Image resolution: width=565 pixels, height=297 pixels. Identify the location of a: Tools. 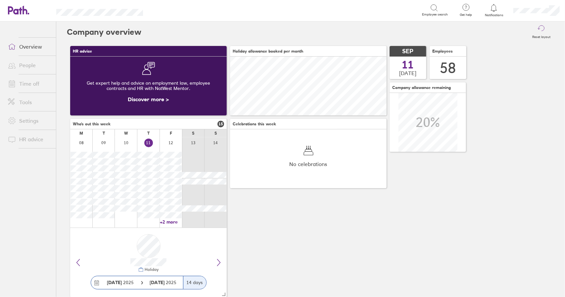
(29, 102).